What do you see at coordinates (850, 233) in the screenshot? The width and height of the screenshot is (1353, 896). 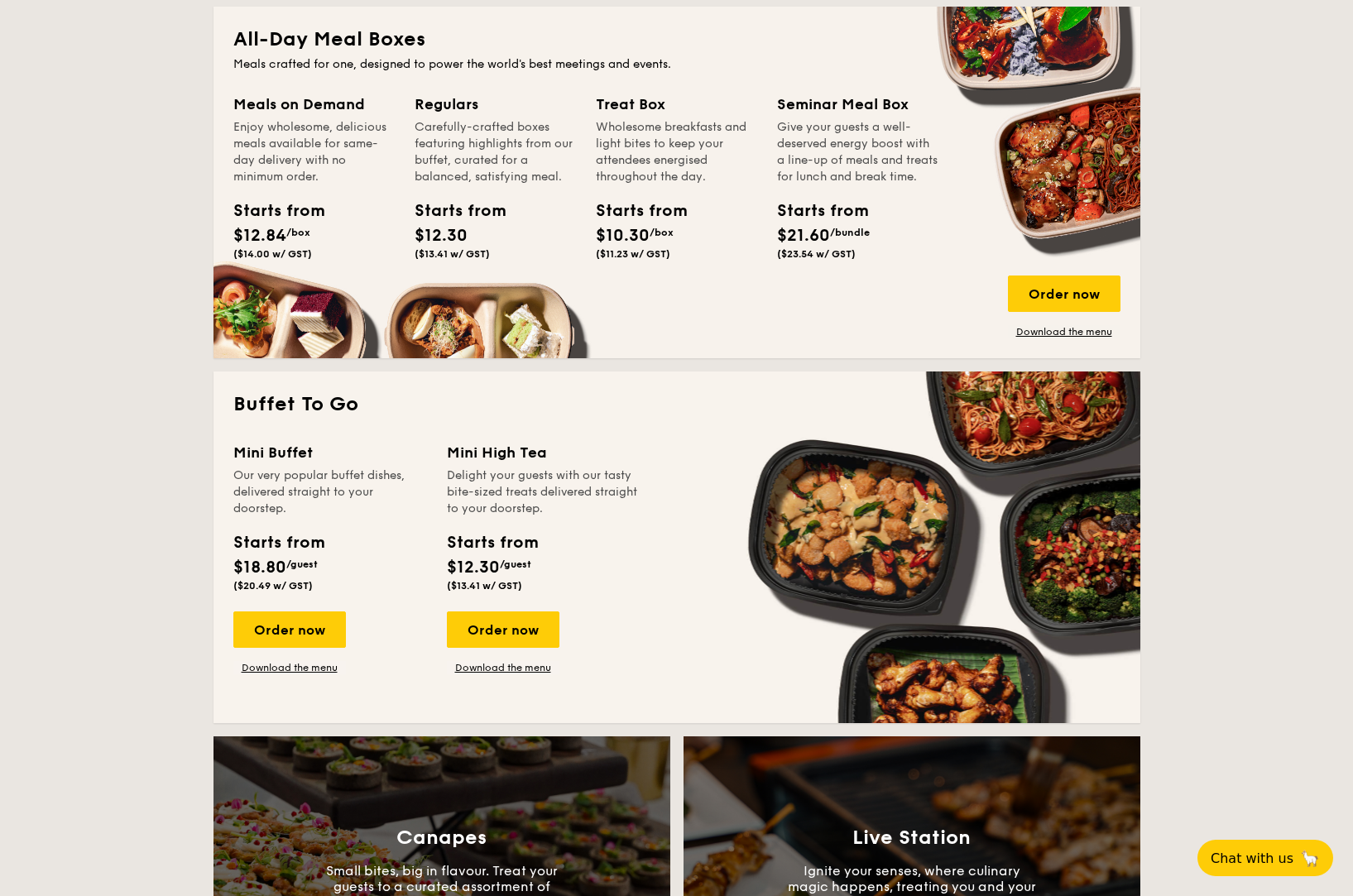 I see `span: /bundle` at bounding box center [850, 233].